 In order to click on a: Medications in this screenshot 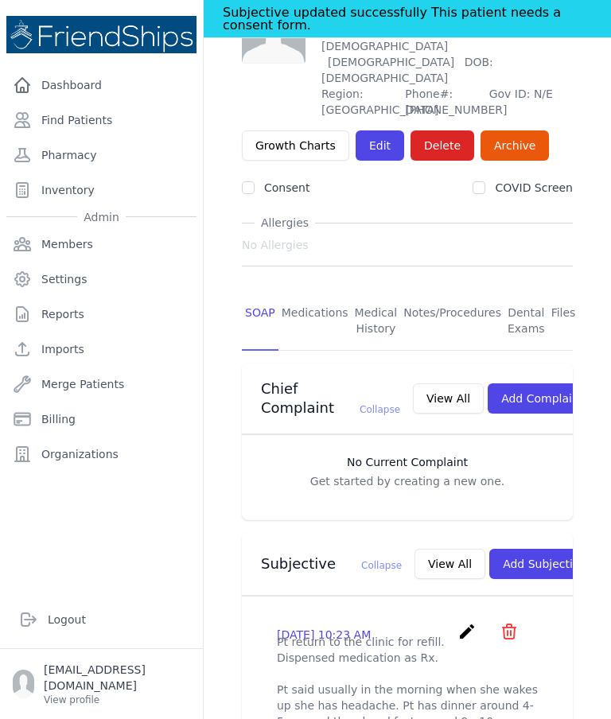, I will do `click(315, 321)`.